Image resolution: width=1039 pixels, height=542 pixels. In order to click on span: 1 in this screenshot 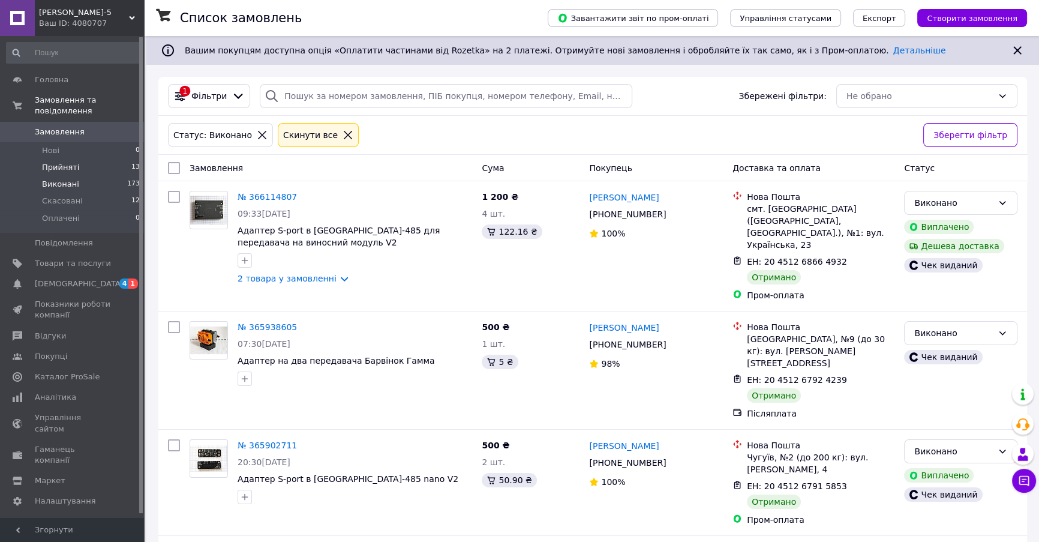, I will do `click(133, 283)`.